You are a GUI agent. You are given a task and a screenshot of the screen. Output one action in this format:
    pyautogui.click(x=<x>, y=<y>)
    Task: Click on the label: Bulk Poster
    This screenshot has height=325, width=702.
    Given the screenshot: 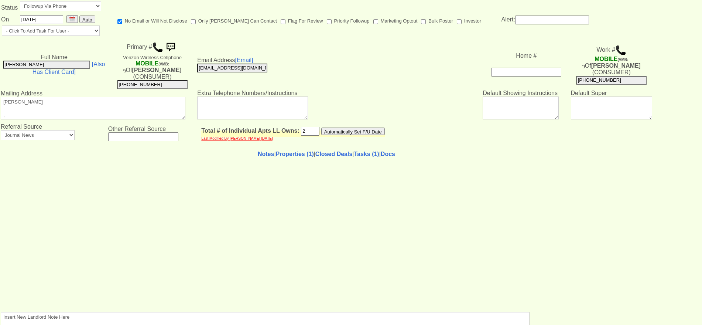 What is the action you would take?
    pyautogui.click(x=437, y=20)
    